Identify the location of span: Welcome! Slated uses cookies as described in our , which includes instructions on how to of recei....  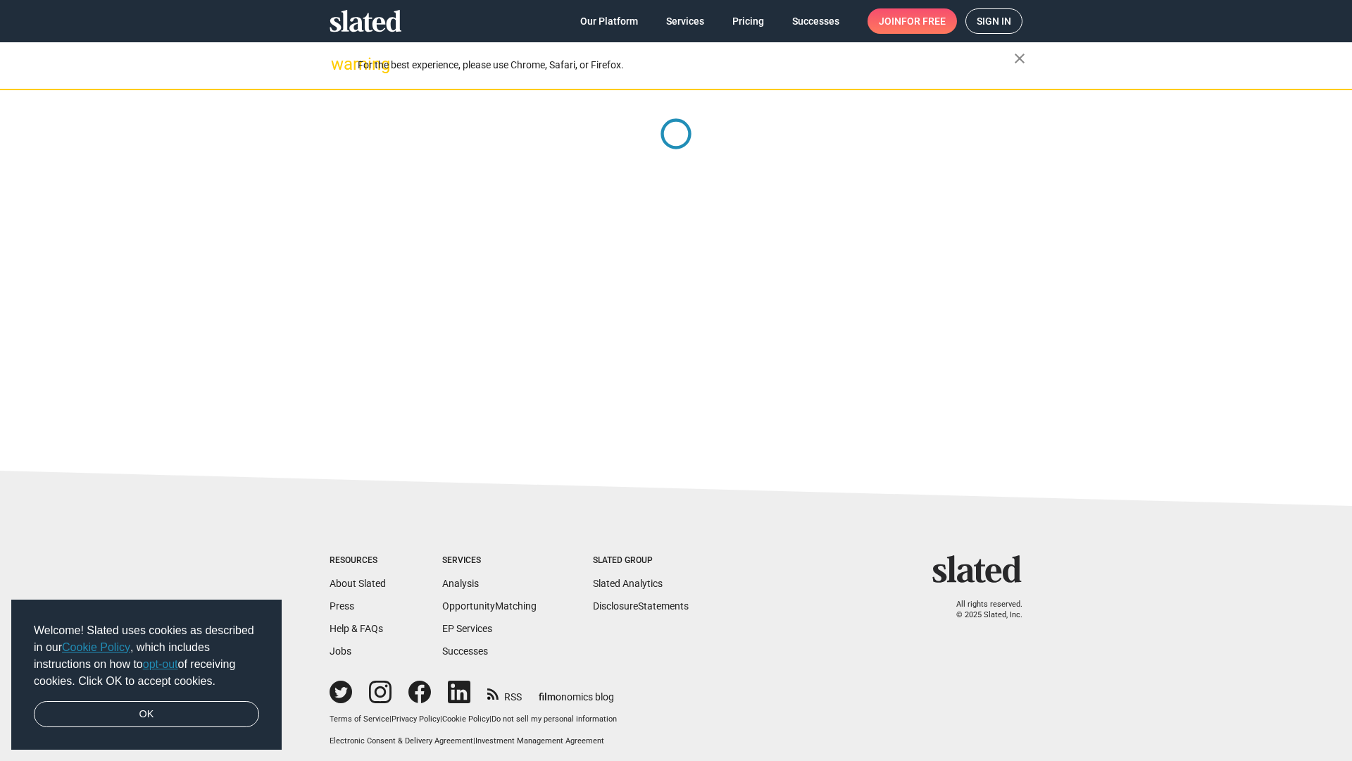
(146, 656).